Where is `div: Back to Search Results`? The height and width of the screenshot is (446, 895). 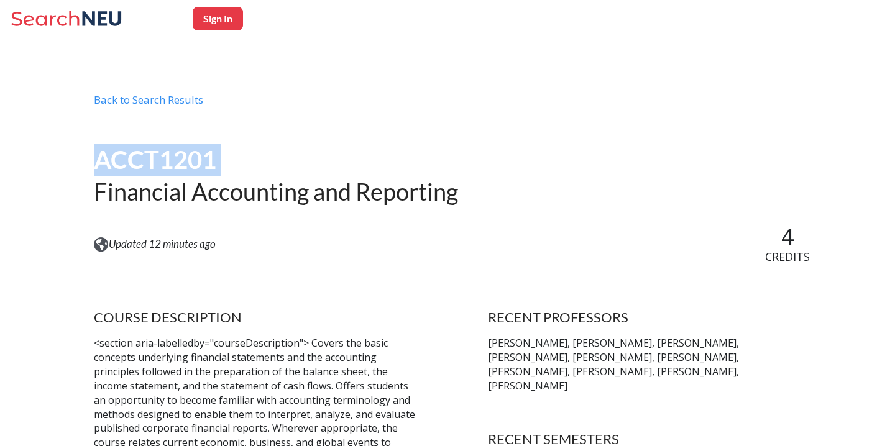 div: Back to Search Results is located at coordinates (452, 105).